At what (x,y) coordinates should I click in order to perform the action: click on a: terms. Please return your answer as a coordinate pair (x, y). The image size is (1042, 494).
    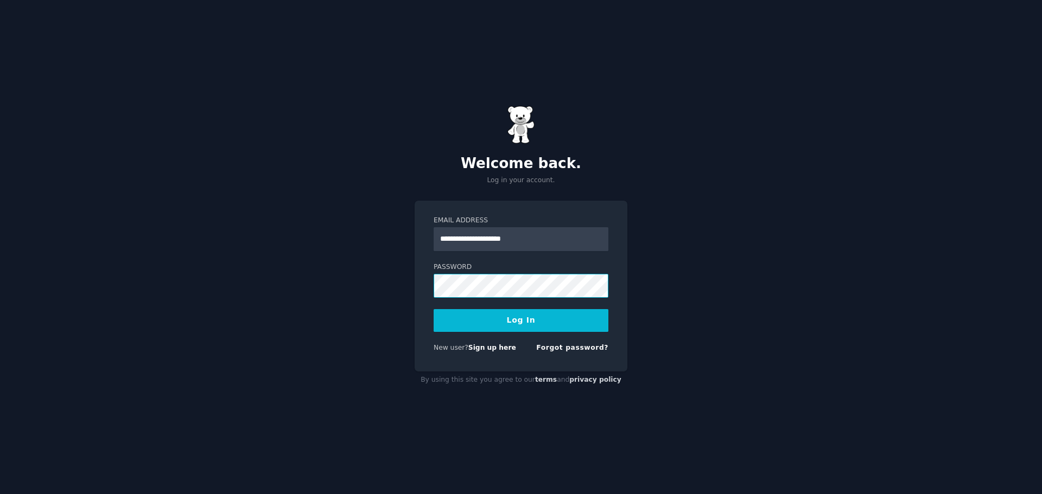
    Looking at the image, I should click on (546, 380).